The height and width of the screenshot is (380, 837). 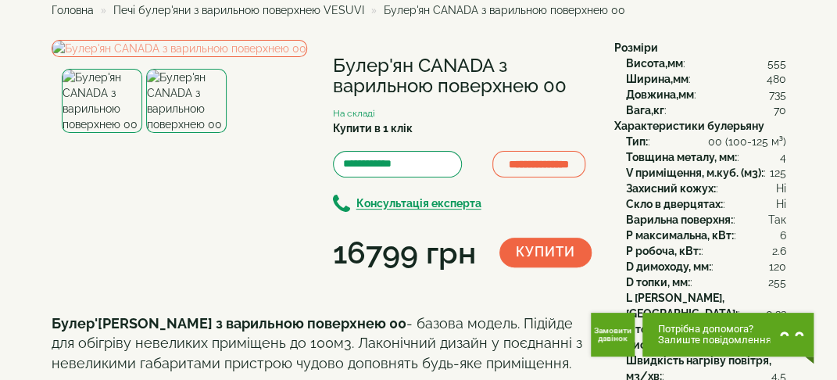 What do you see at coordinates (636, 48) in the screenshot?
I see `b: Розміри` at bounding box center [636, 48].